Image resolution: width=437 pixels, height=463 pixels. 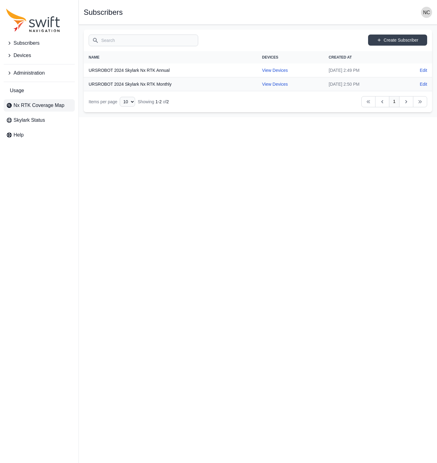 I want to click on span: Help, so click(x=18, y=135).